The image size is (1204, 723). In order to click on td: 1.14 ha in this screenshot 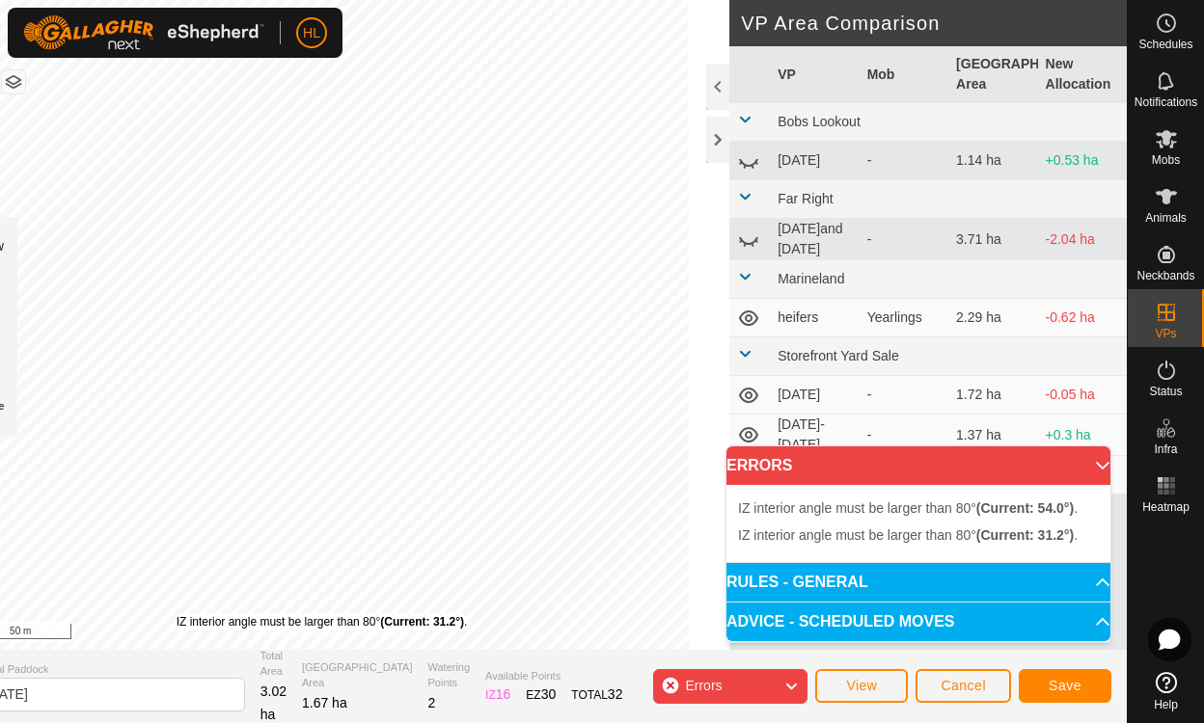, I will do `click(993, 161)`.